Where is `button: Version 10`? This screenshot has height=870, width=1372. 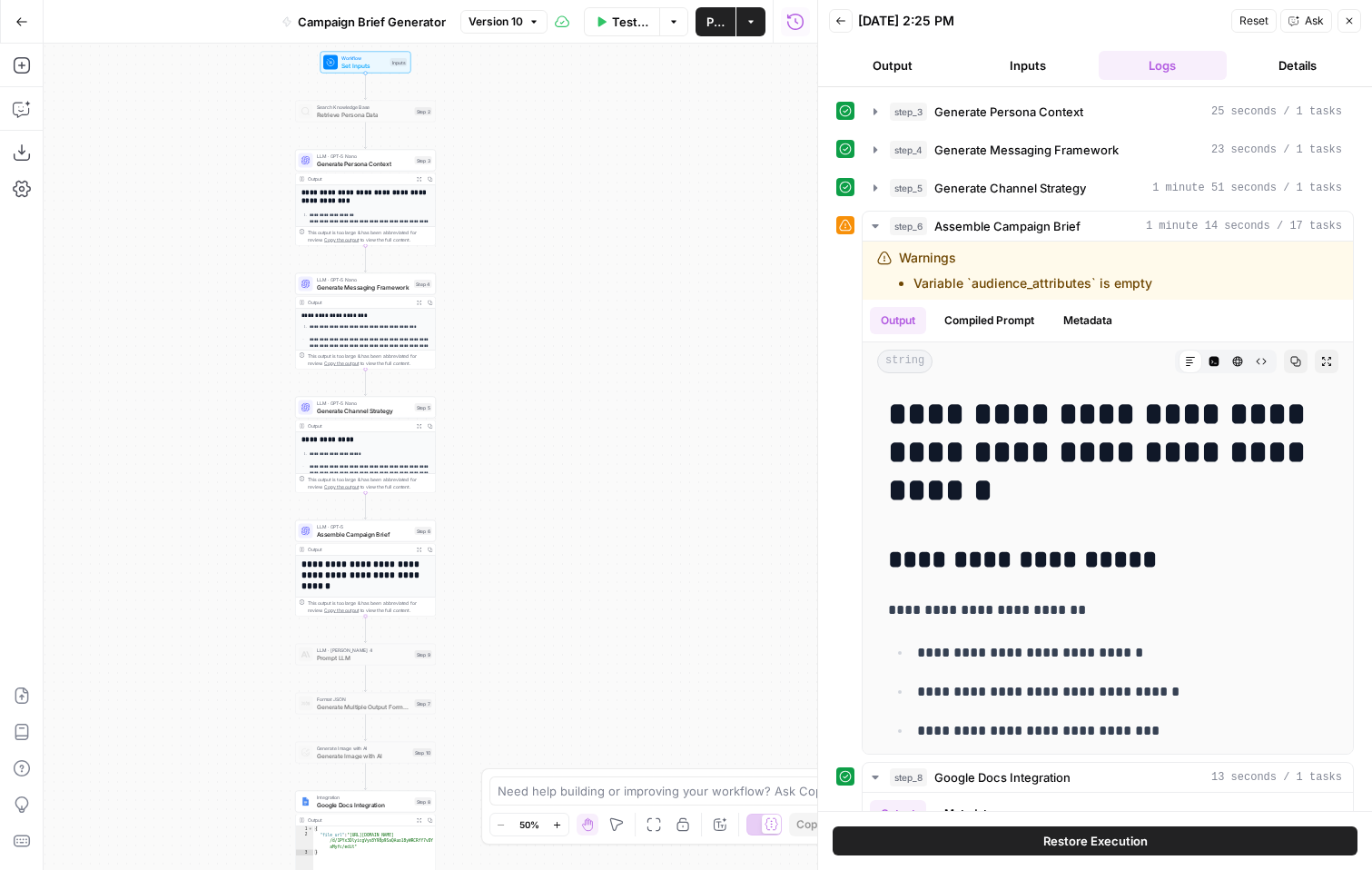
button: Version 10 is located at coordinates (504, 22).